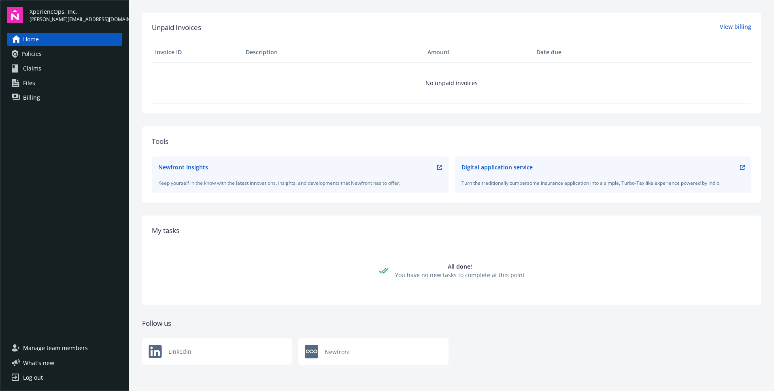 The image size is (774, 391). I want to click on th: Description, so click(333, 52).